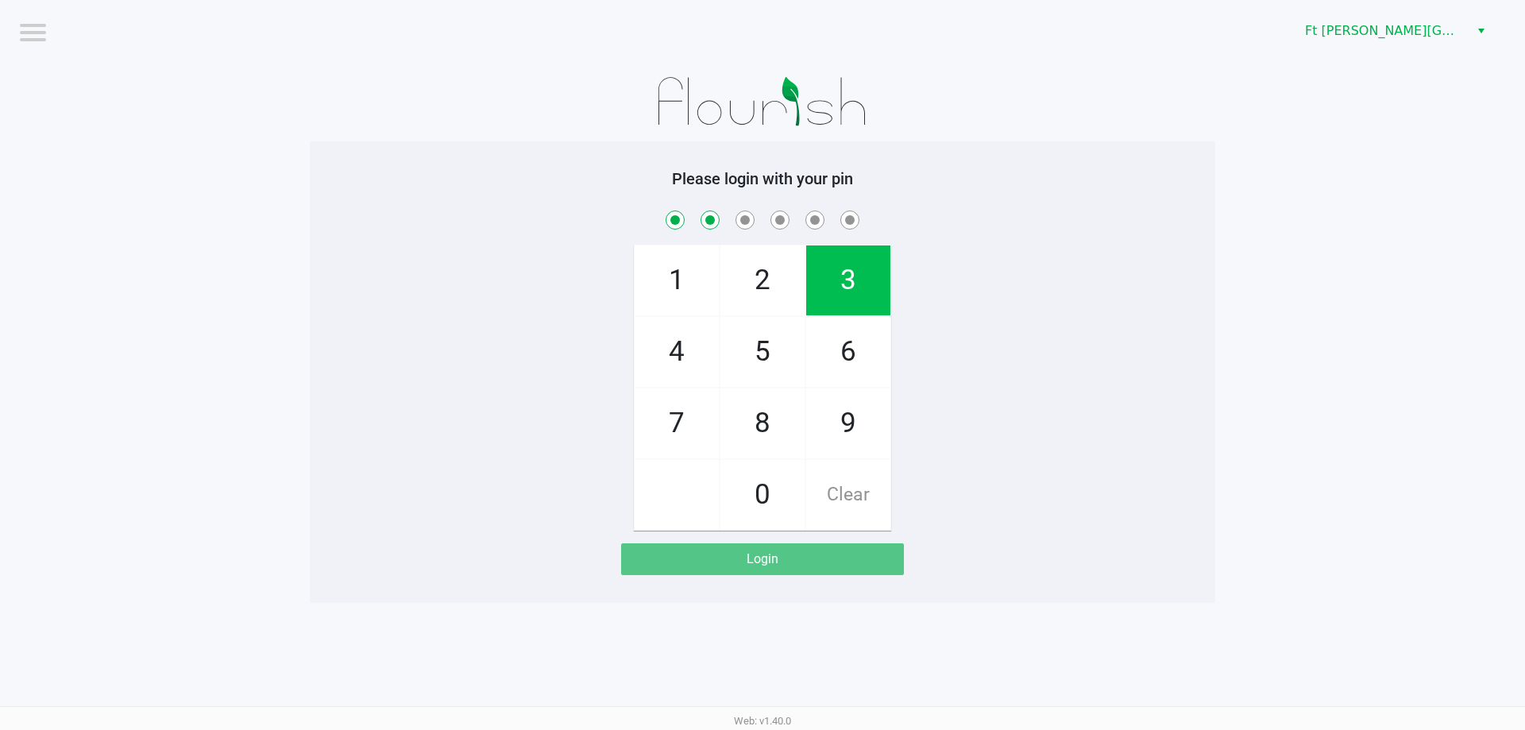 Image resolution: width=1525 pixels, height=730 pixels. I want to click on span: 2, so click(763, 280).